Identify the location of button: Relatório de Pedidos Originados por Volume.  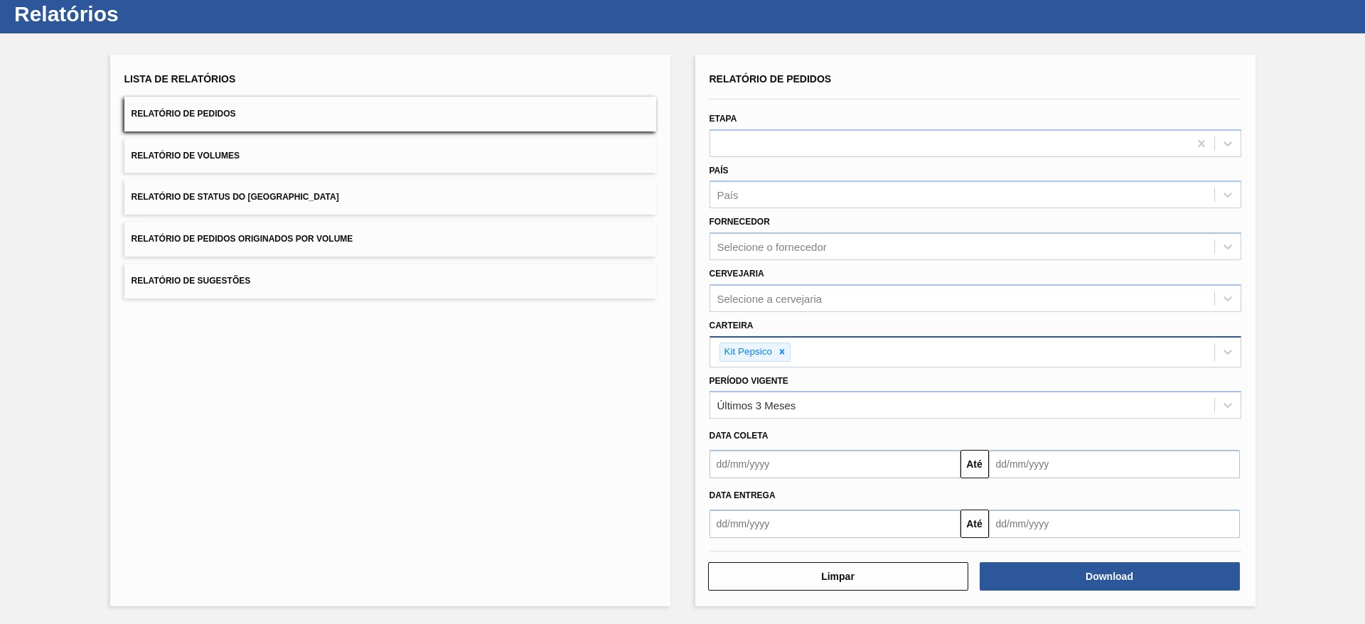
(390, 239).